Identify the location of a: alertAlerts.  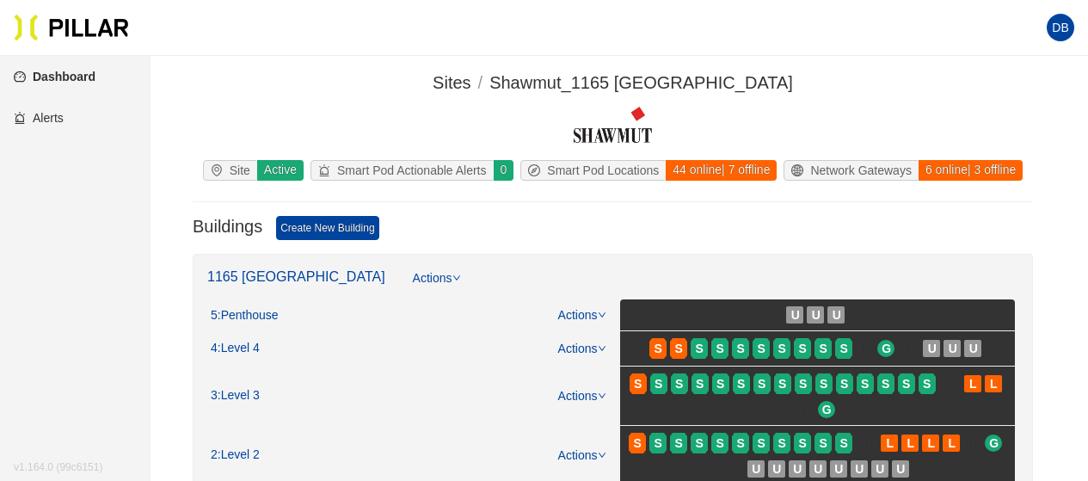
(39, 118).